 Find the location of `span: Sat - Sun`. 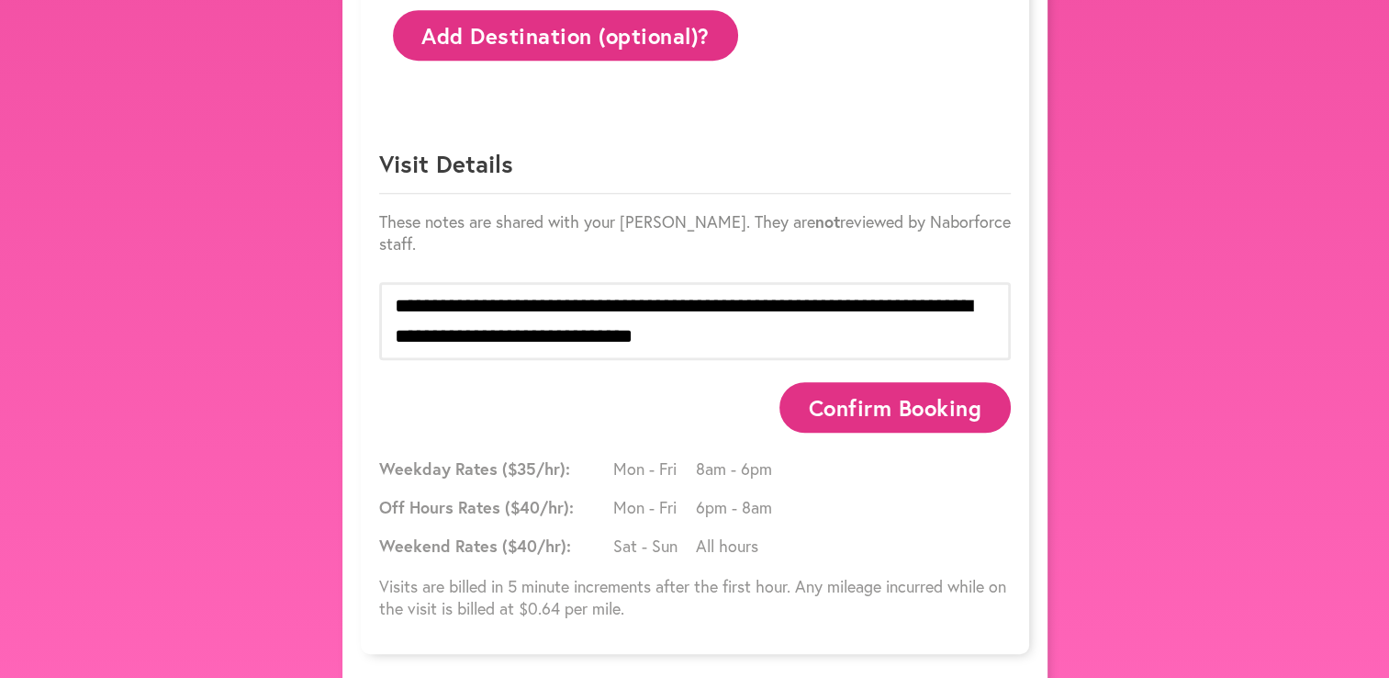

span: Sat - Sun is located at coordinates (655, 545).